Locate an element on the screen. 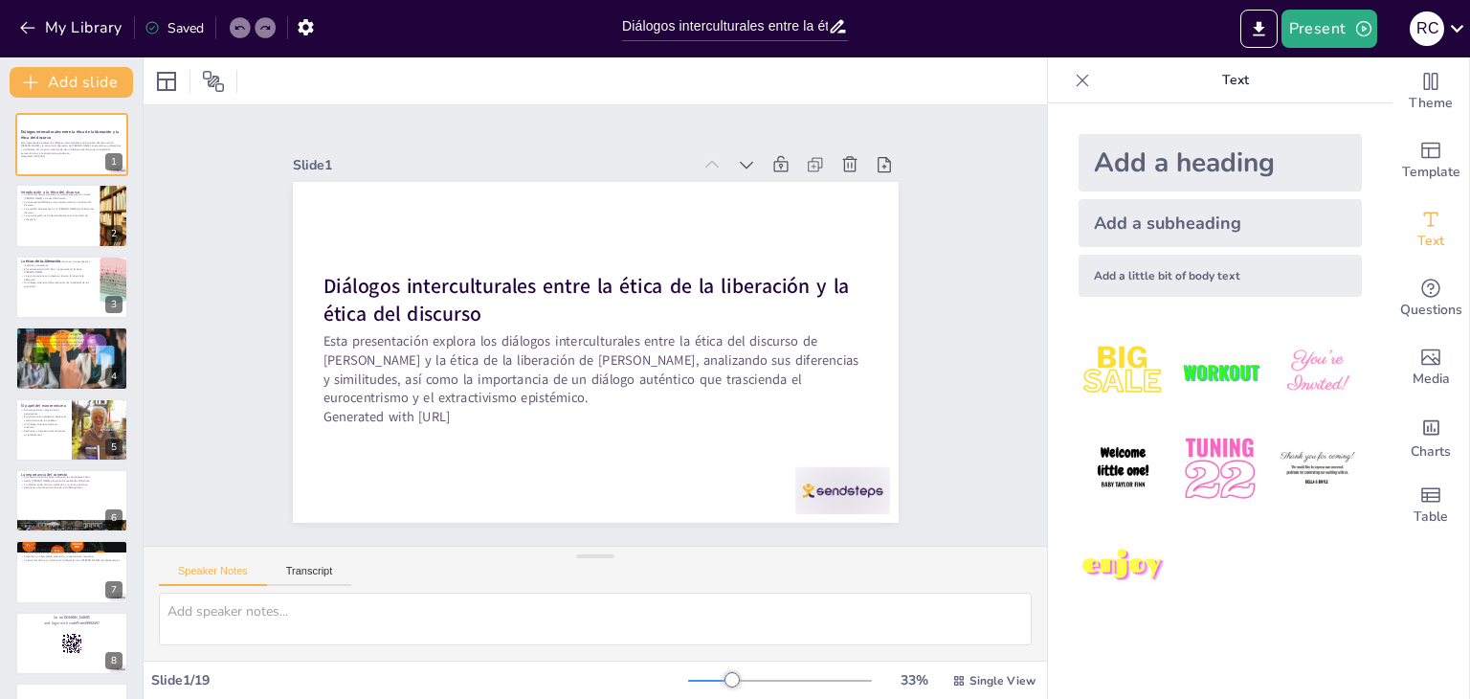 This screenshot has width=1470, height=699. div: R C is located at coordinates (1427, 29).